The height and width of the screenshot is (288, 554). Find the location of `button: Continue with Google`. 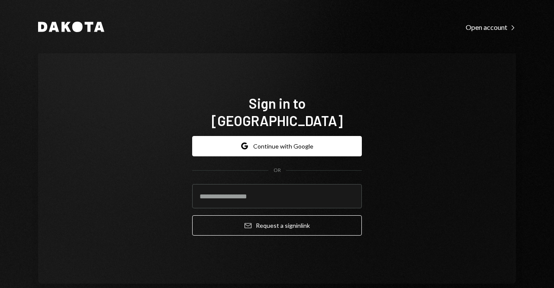

button: Continue with Google is located at coordinates (277, 146).